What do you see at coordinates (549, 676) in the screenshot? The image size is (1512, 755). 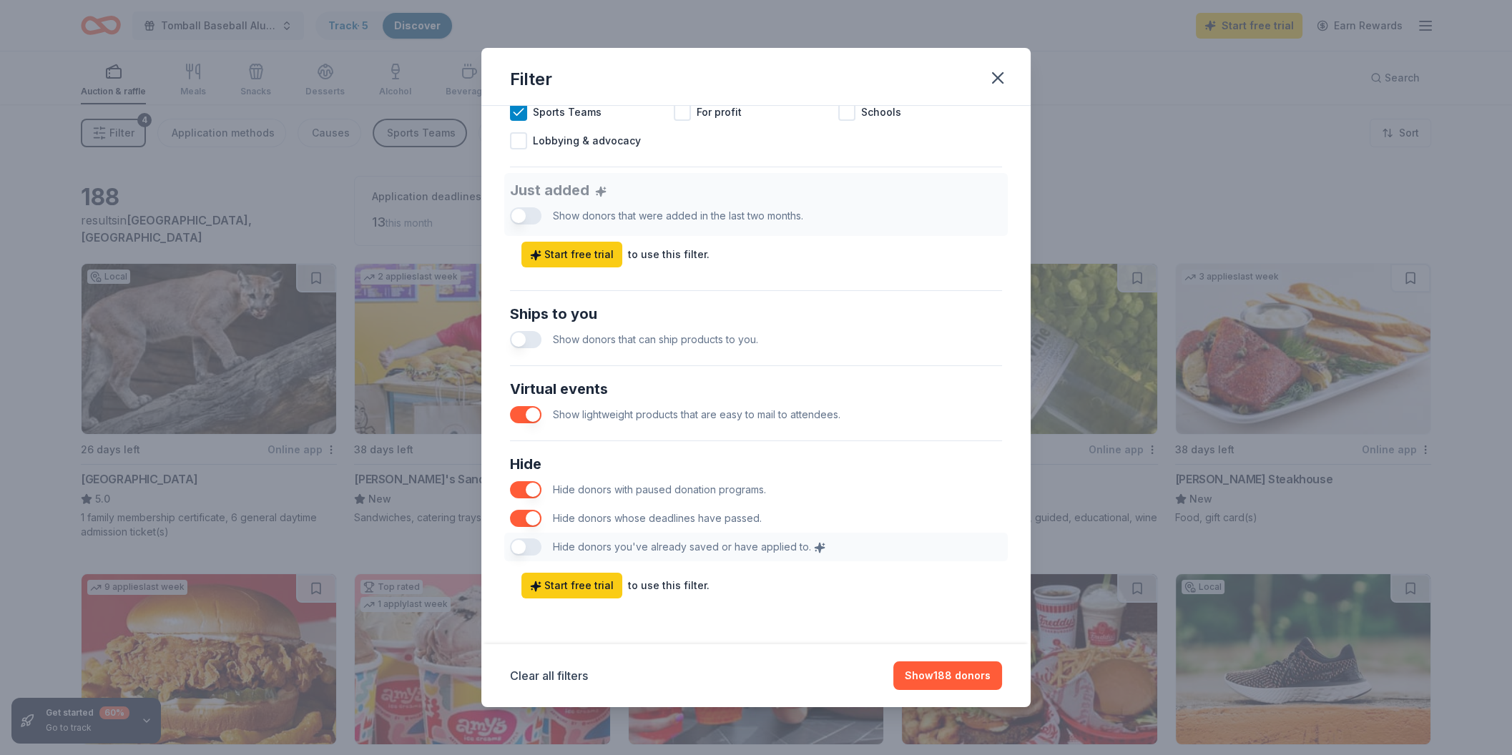 I see `button: Clear all filters` at bounding box center [549, 676].